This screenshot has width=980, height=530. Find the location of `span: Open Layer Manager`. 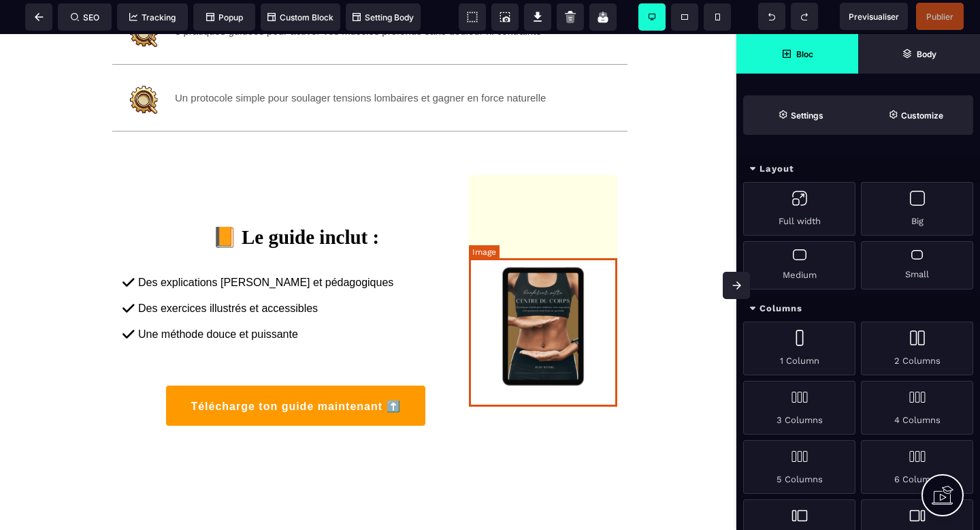

span: Open Layer Manager is located at coordinates (919, 54).